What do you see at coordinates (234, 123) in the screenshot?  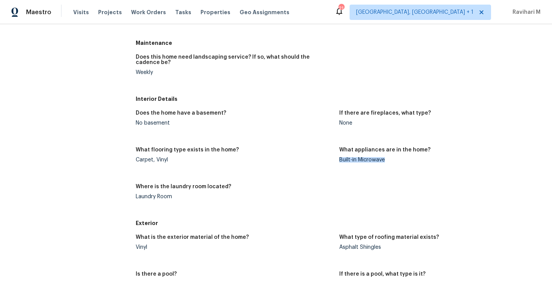 I see `div: No basement` at bounding box center [234, 123].